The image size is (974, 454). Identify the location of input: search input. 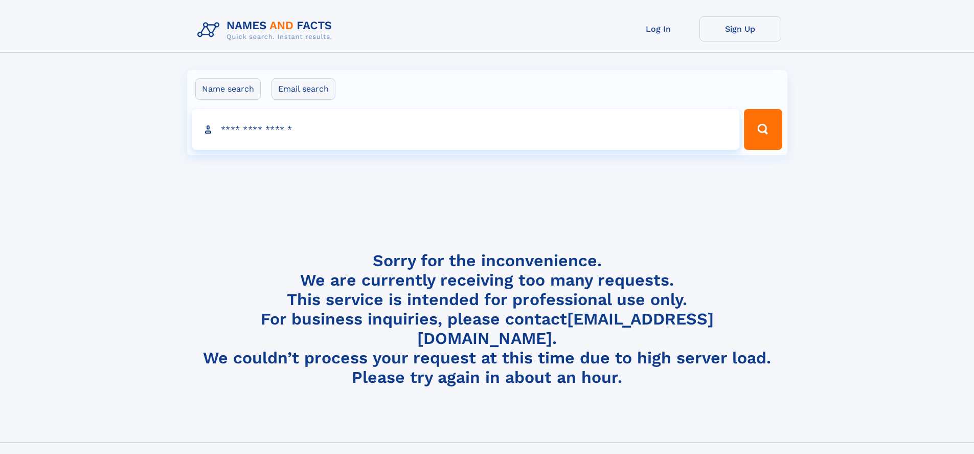
(466, 129).